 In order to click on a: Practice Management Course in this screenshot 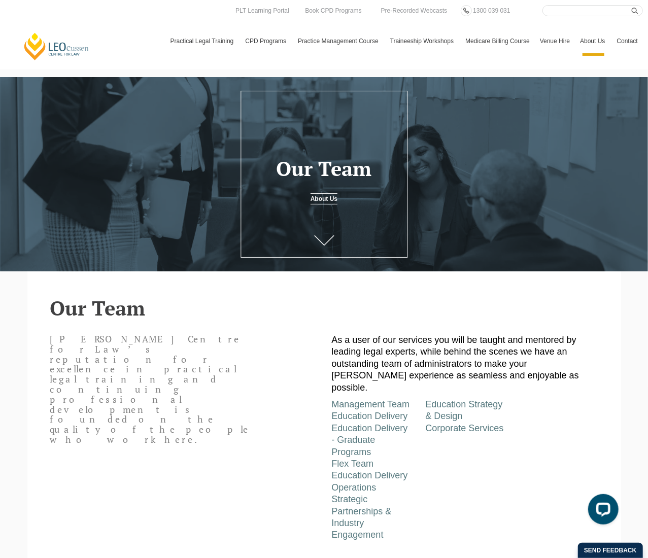, I will do `click(339, 41)`.